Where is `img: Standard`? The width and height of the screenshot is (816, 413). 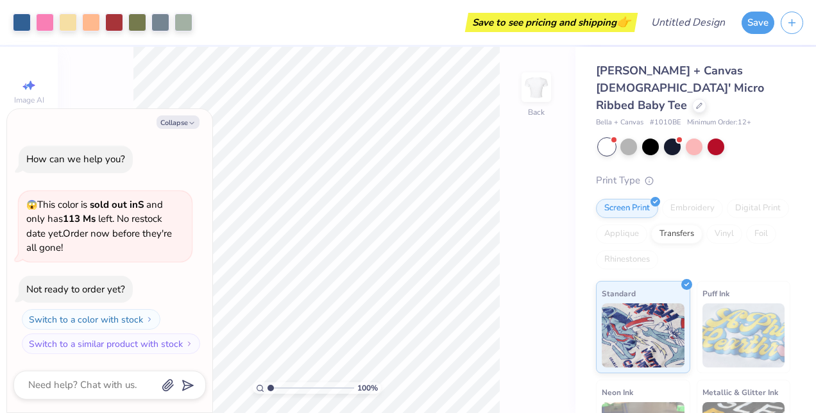 img: Standard is located at coordinates (643, 336).